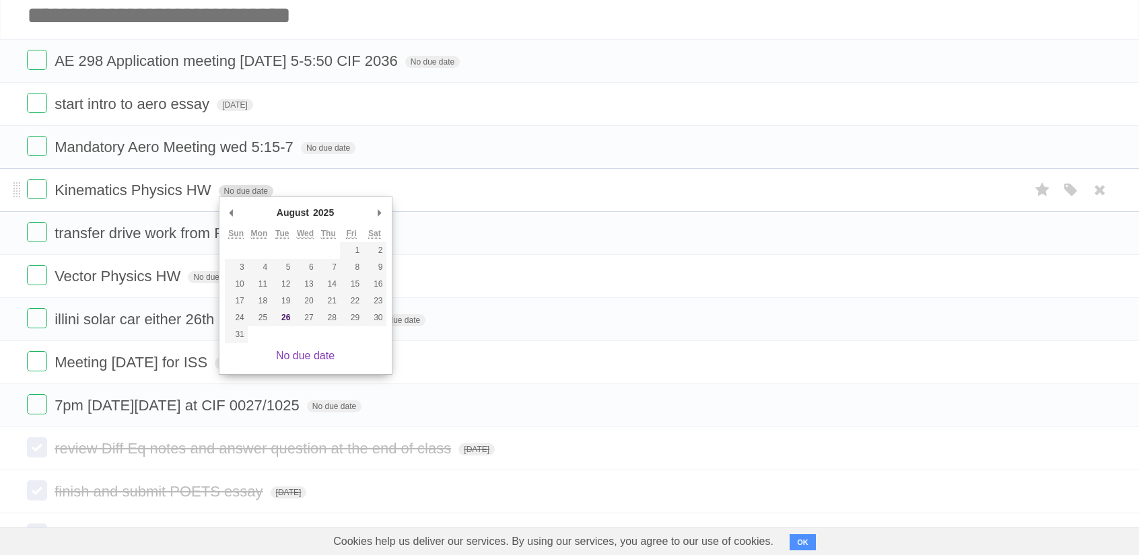 The image size is (1139, 555). Describe the element at coordinates (305, 301) in the screenshot. I see `button: 20` at that location.